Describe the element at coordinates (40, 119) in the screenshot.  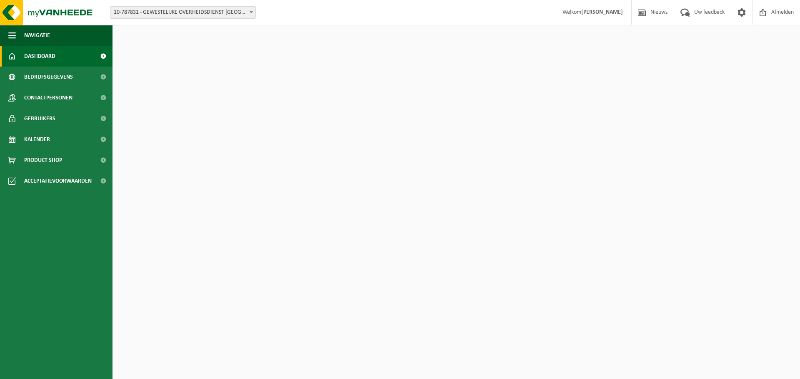
I see `span: Gebruikers` at that location.